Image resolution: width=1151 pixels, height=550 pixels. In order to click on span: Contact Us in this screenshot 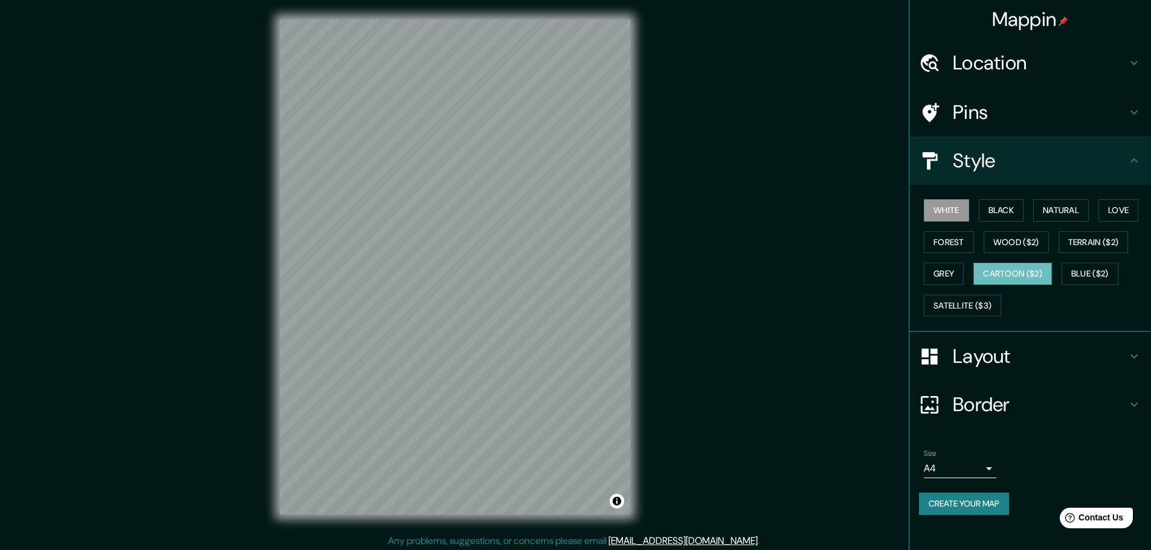, I will do `click(57, 14)`.